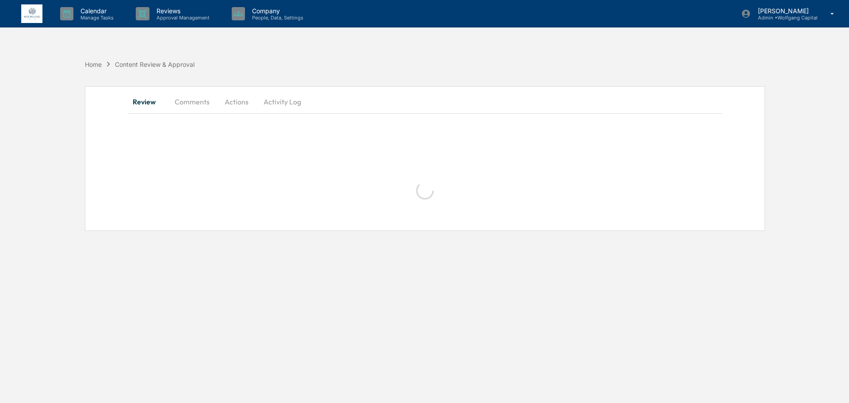 The image size is (849, 403). Describe the element at coordinates (425, 102) in the screenshot. I see `div: secondary tabs example` at that location.